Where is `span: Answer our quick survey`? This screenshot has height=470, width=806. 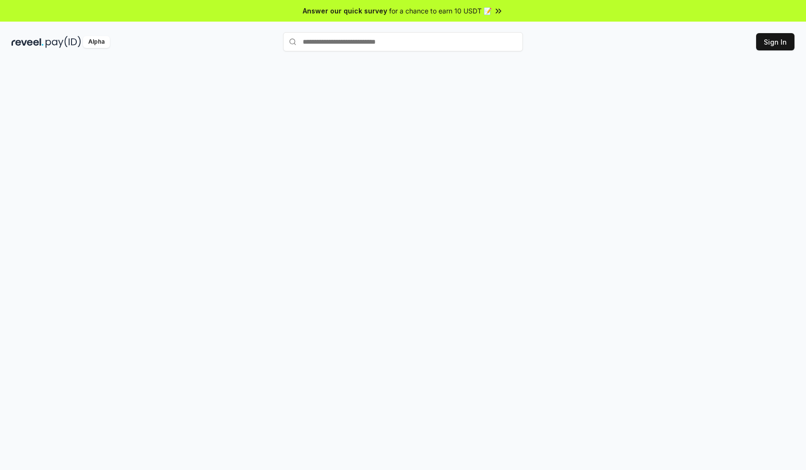 span: Answer our quick survey is located at coordinates (345, 11).